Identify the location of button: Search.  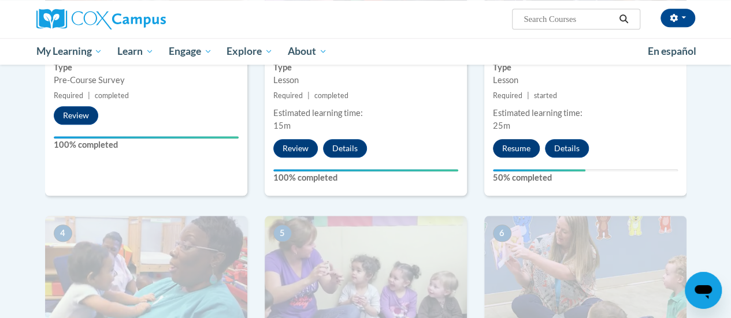
(623, 19).